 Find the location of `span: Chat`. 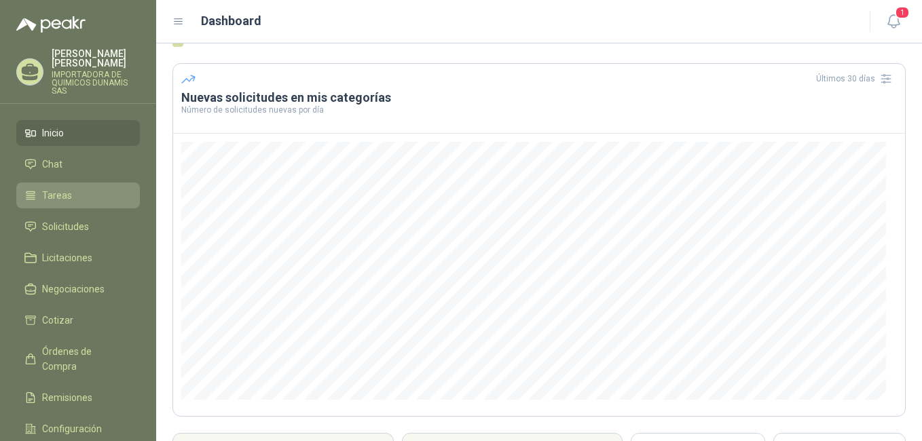

span: Chat is located at coordinates (52, 164).